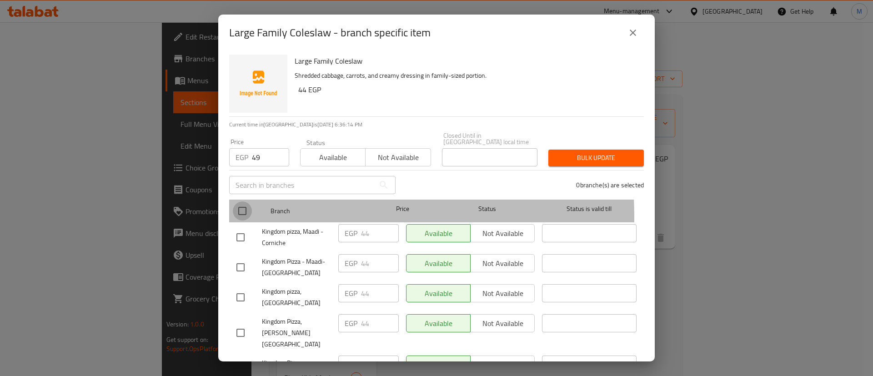  Describe the element at coordinates (398, 157) in the screenshot. I see `span: Not available` at that location.